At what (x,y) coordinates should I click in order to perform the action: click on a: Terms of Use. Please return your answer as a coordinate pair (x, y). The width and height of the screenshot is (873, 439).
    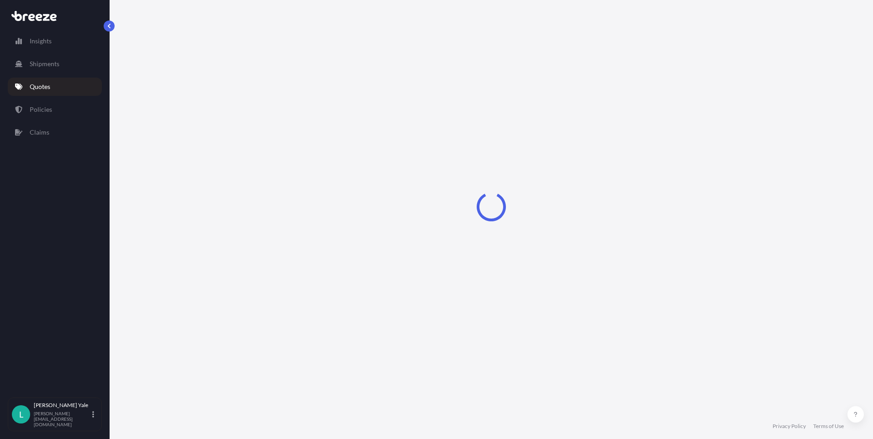
    Looking at the image, I should click on (828, 426).